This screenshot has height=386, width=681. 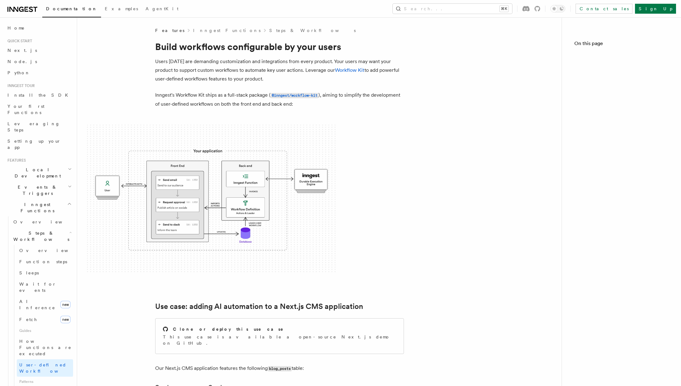 I want to click on span: Quick start, so click(x=18, y=41).